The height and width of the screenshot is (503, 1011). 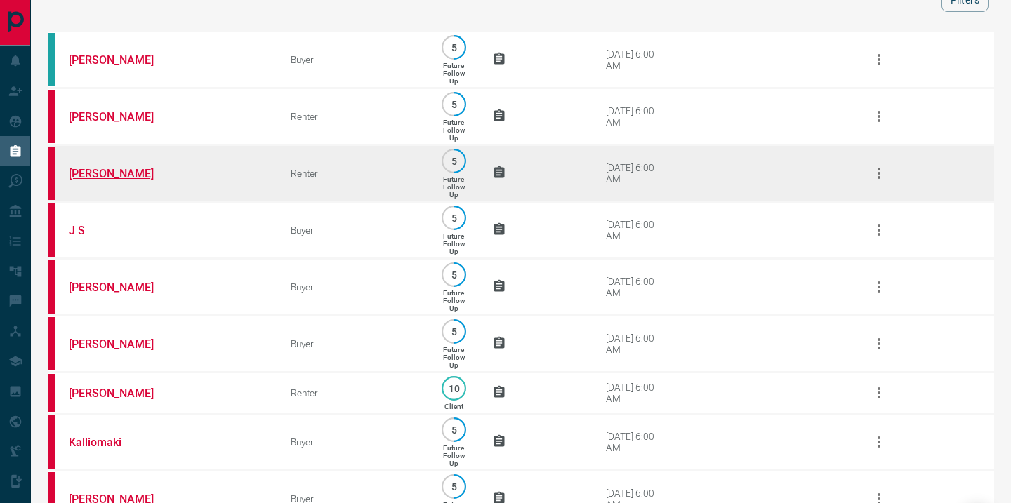 What do you see at coordinates (121, 230) in the screenshot?
I see `a: J S` at bounding box center [121, 230].